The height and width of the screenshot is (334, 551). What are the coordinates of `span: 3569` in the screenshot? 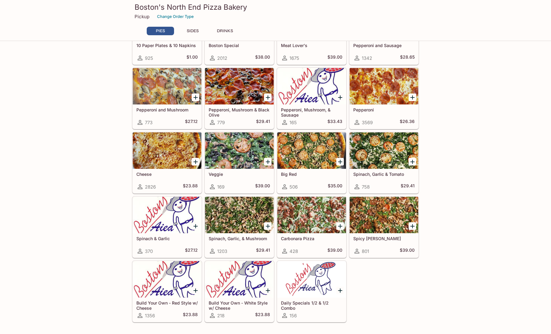 It's located at (368, 123).